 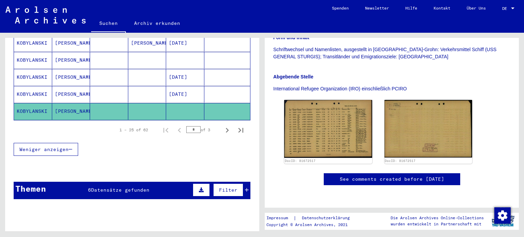 What do you see at coordinates (228, 190) in the screenshot?
I see `button: Filter` at bounding box center [228, 190].